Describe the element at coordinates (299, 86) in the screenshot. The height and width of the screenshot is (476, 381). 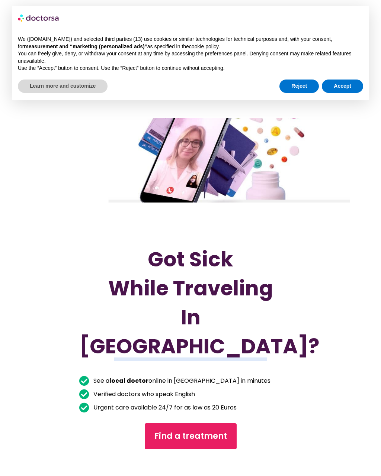
I see `button: Reject` at that location.